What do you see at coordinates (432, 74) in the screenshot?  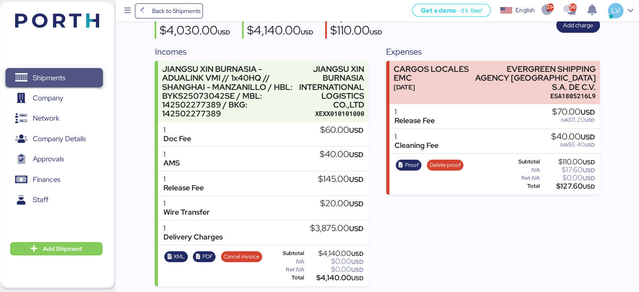 I see `div: CARGOS LOCALES EMC` at bounding box center [432, 74].